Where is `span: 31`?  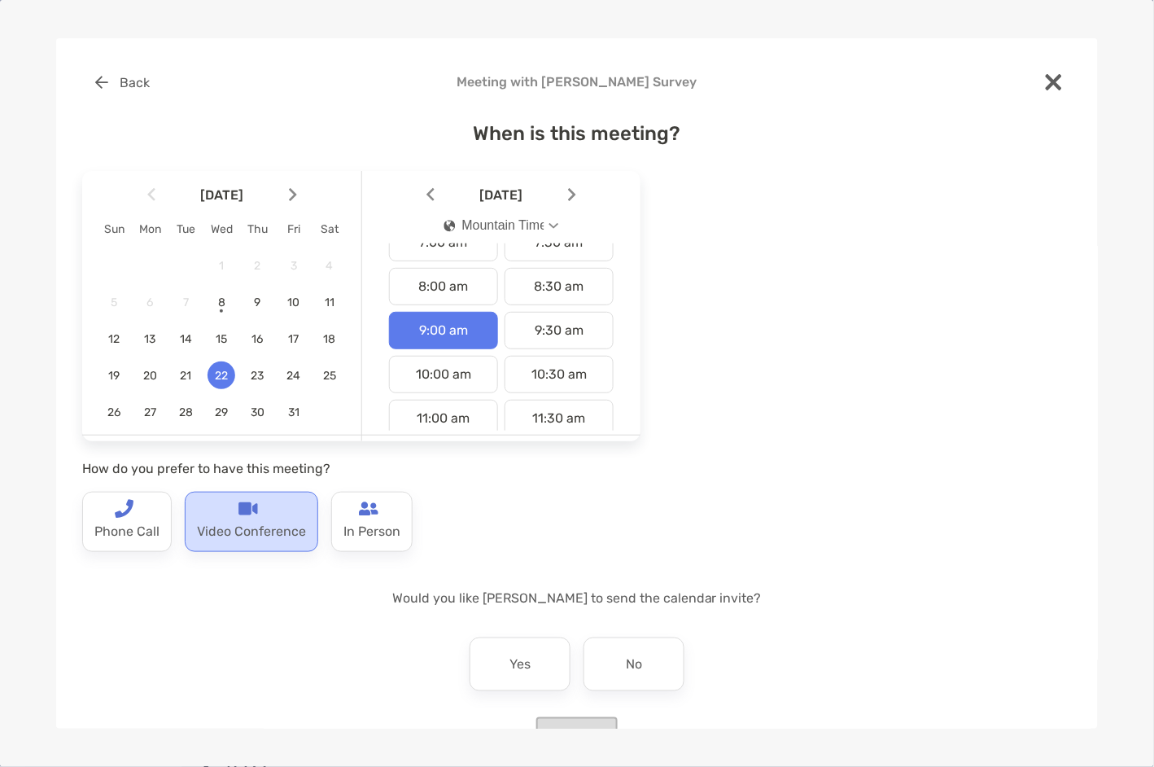 span: 31 is located at coordinates (294, 412).